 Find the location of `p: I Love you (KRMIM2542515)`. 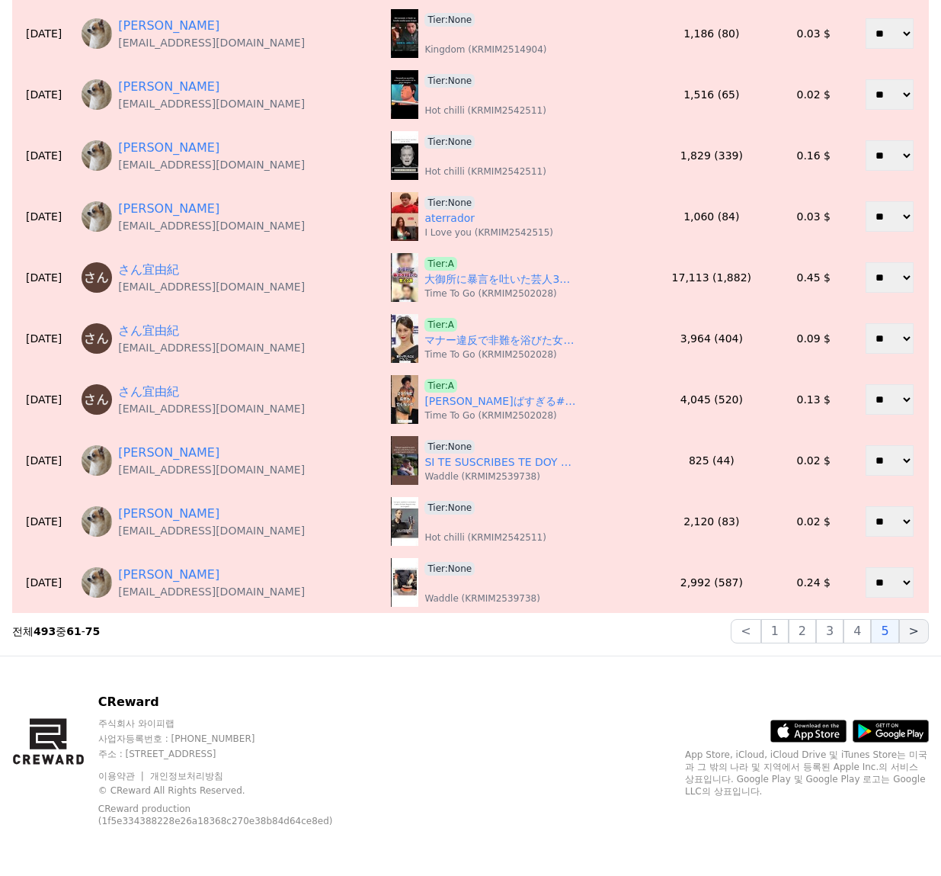

p: I Love you (KRMIM2542515) is located at coordinates (488, 232).